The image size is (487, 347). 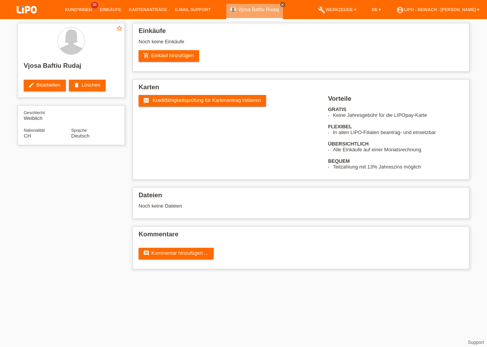 I want to click on span: Deutsch, so click(x=80, y=136).